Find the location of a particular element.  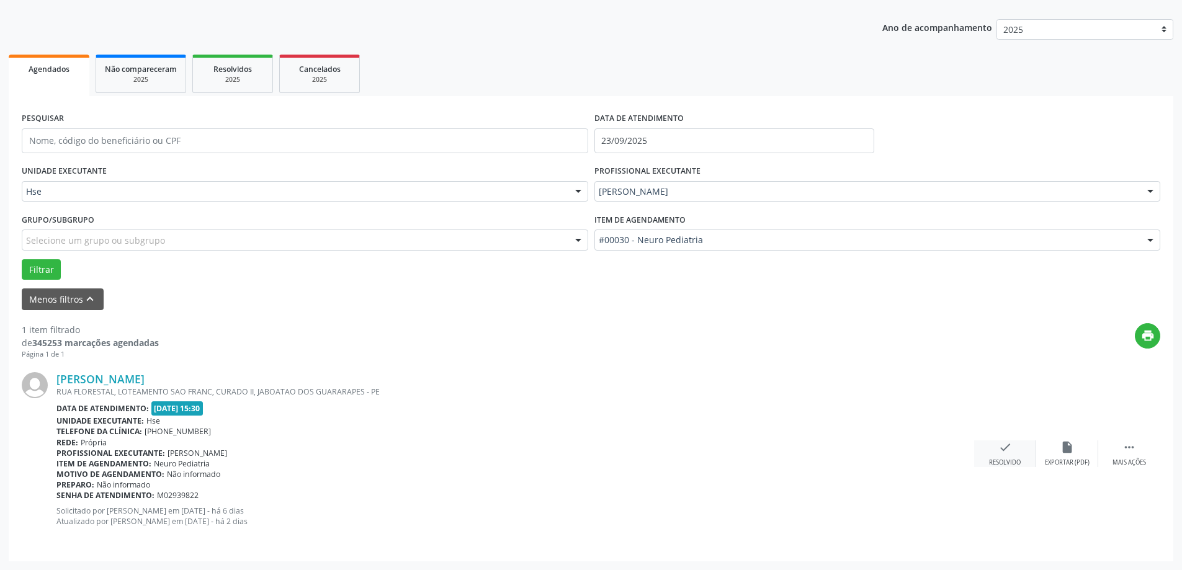

input: Selecione um intervalo is located at coordinates (734, 141).